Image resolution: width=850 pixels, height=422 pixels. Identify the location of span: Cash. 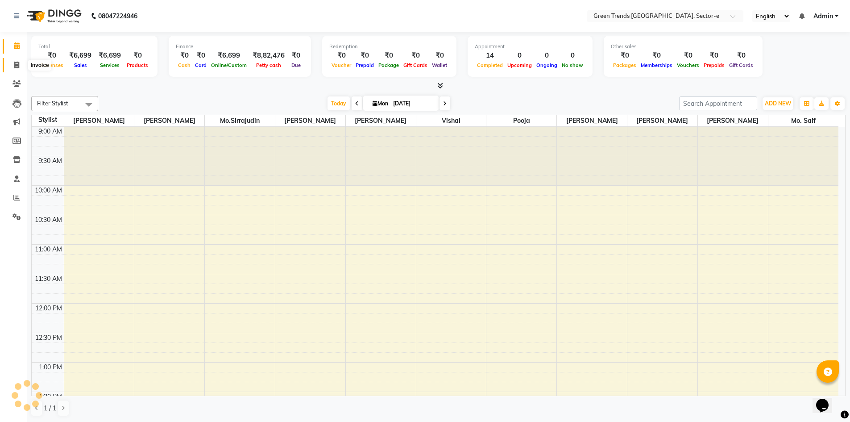
(184, 65).